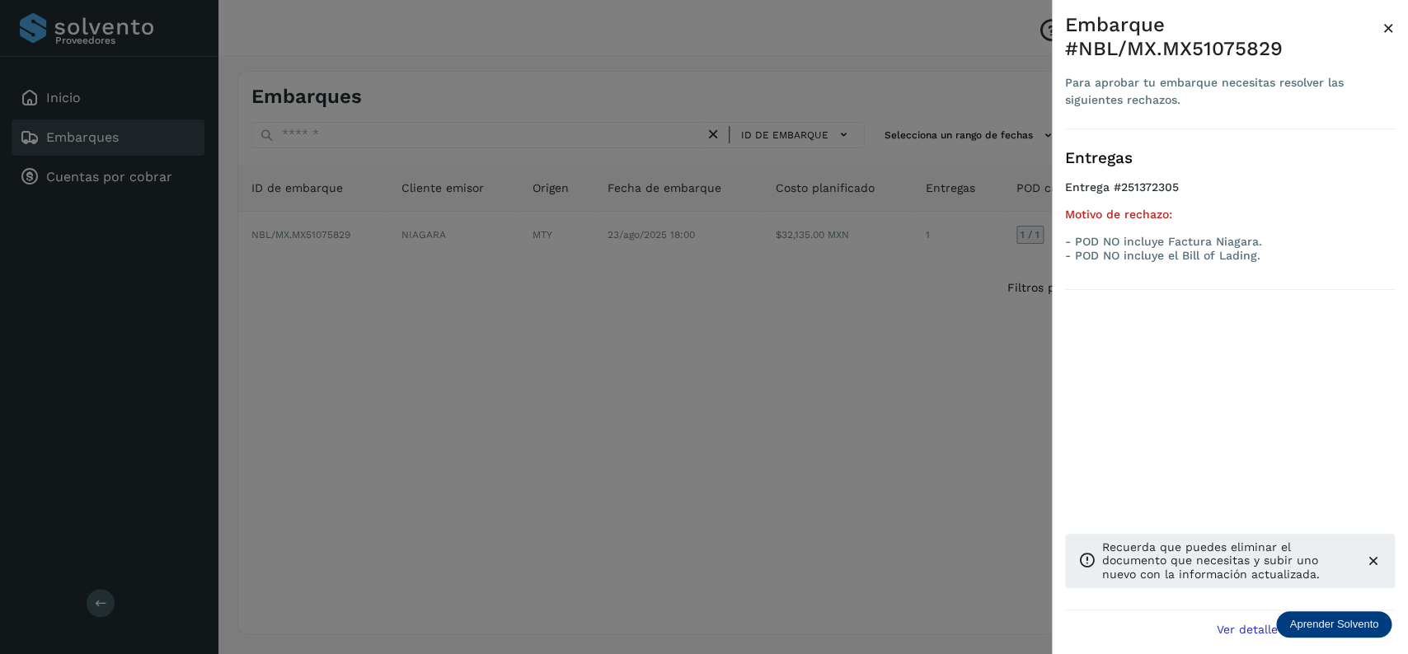 This screenshot has width=1408, height=654. I want to click on span: Ver detalle de embarque, so click(1287, 630).